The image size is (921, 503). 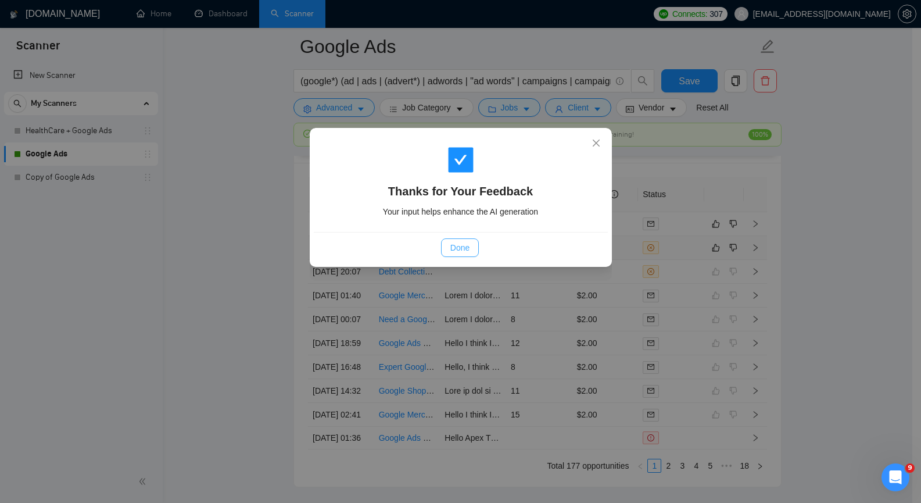 What do you see at coordinates (460, 248) in the screenshot?
I see `button: Done` at bounding box center [460, 248].